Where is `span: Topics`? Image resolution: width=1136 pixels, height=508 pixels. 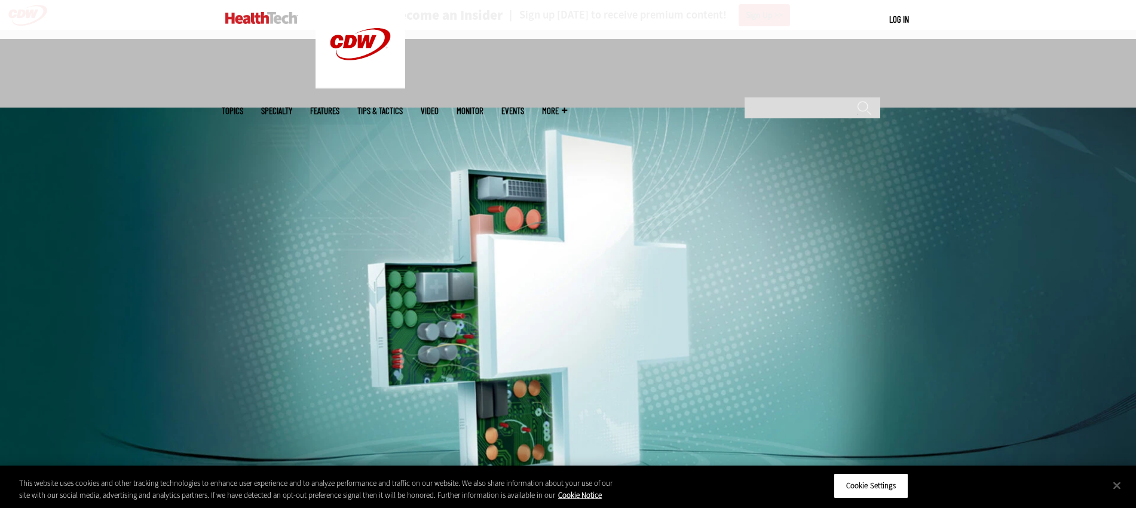 span: Topics is located at coordinates (232, 111).